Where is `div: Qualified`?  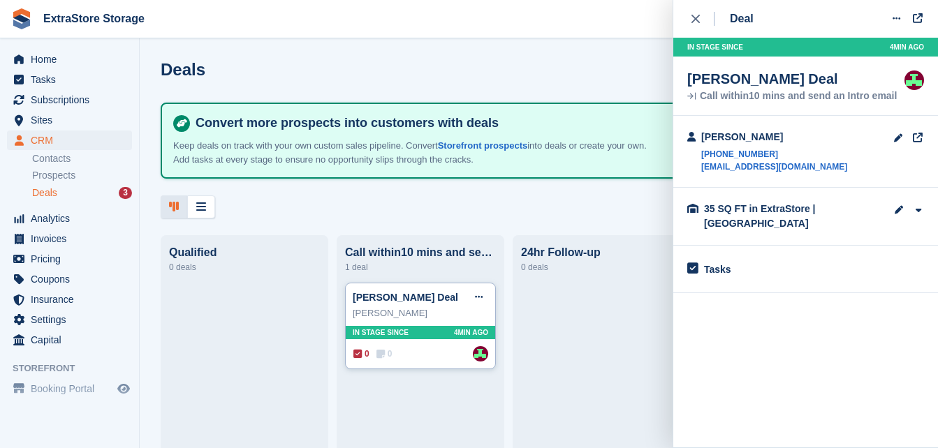 div: Qualified is located at coordinates (244, 253).